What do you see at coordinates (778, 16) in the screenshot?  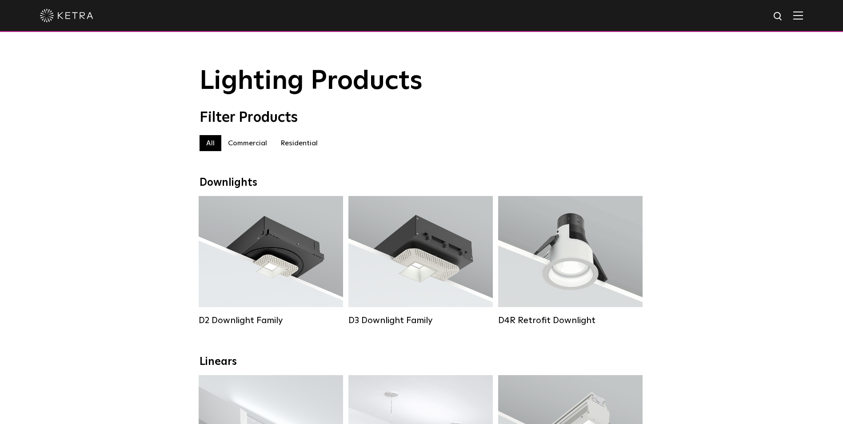 I see `img: search icon` at bounding box center [778, 16].